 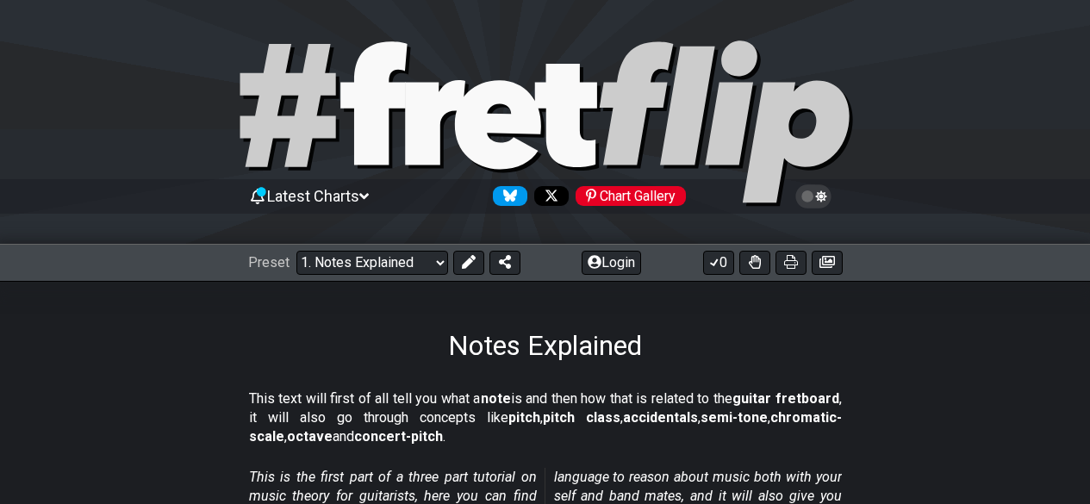 What do you see at coordinates (786, 398) in the screenshot?
I see `strong: guitar fretboard` at bounding box center [786, 398].